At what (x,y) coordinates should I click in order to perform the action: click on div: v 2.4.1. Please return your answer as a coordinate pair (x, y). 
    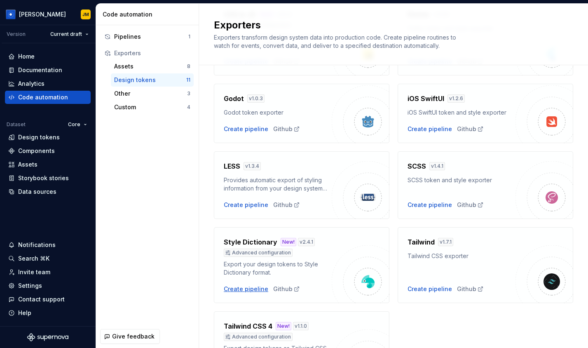
    Looking at the image, I should click on (306, 242).